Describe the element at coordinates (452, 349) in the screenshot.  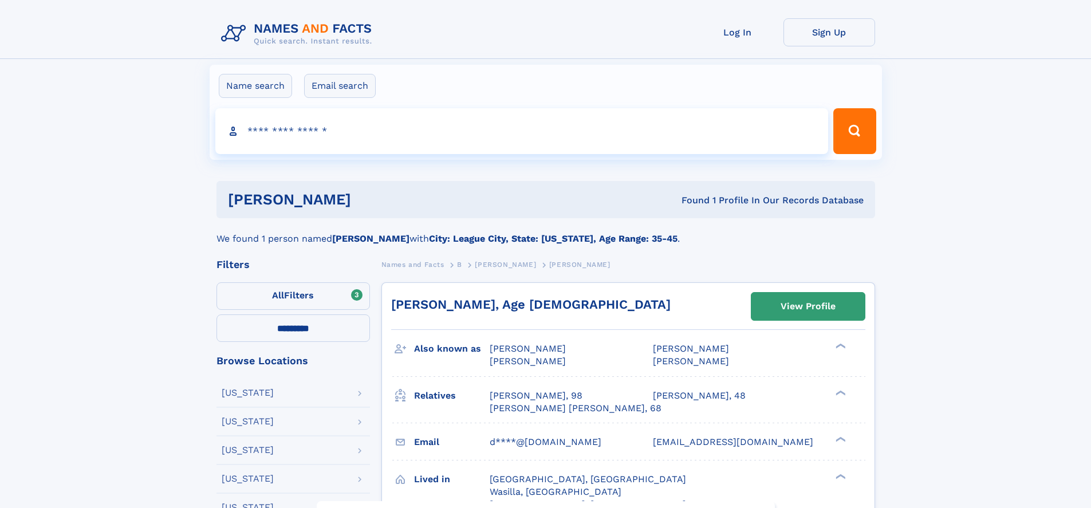
I see `h3: Also known as` at that location.